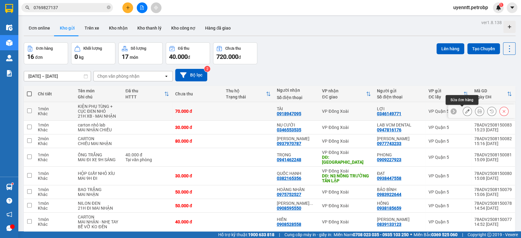 The image size is (521, 238). I want to click on div: ỐNG TRẮNG, so click(98, 155).